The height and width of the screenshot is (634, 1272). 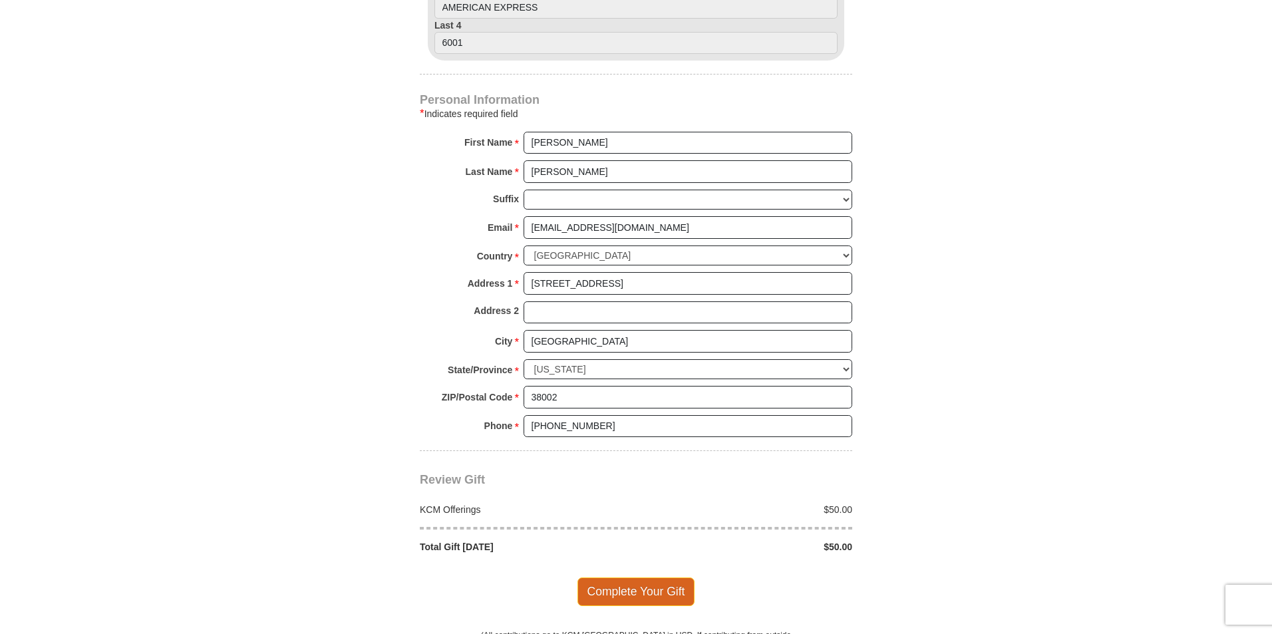 I want to click on input: Last 4, so click(x=636, y=43).